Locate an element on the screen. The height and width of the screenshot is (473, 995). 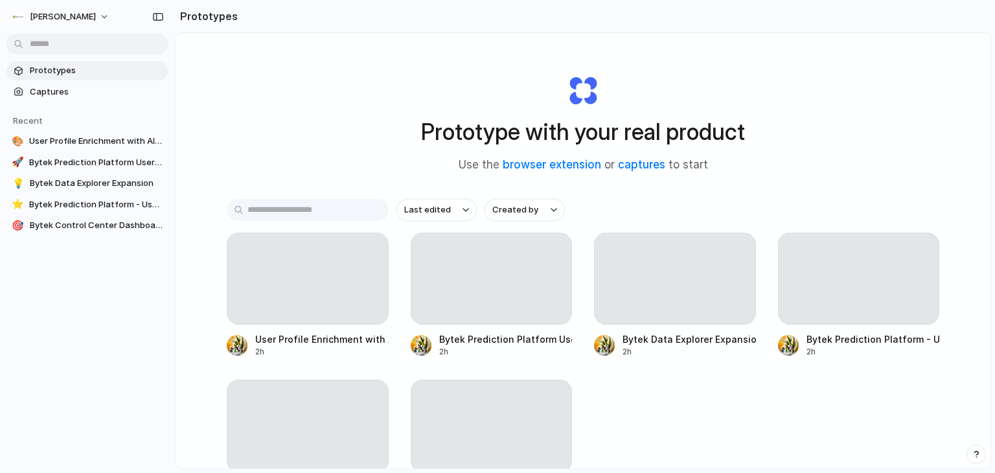
span: Prototypes is located at coordinates (96, 71).